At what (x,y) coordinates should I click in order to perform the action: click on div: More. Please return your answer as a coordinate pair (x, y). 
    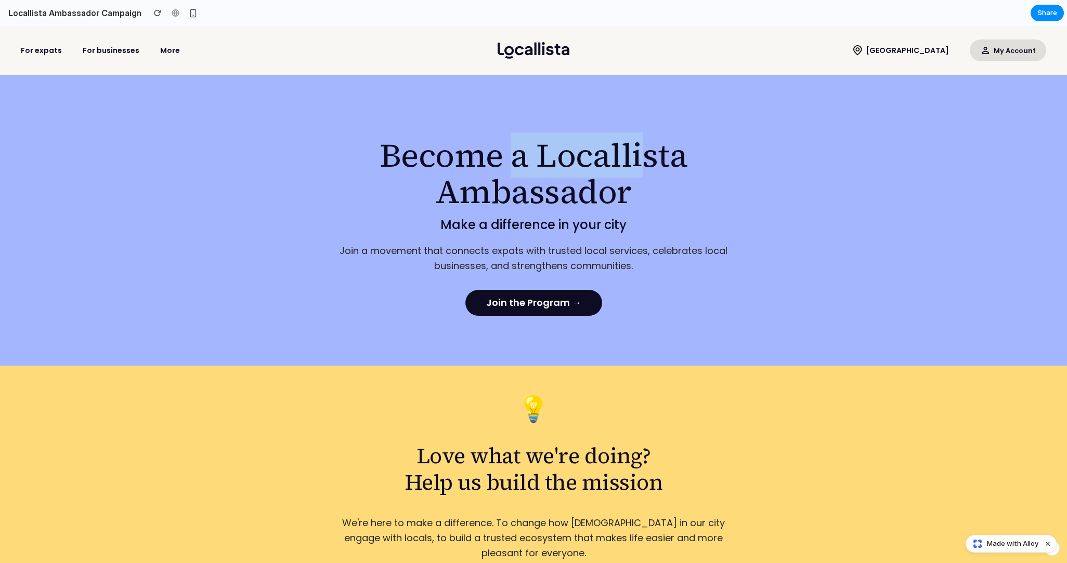
    Looking at the image, I should click on (170, 24).